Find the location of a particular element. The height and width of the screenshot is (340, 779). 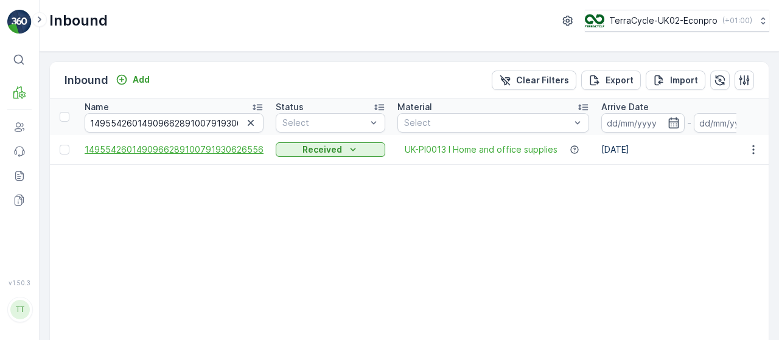

span: v 1.50.3 is located at coordinates (19, 283).